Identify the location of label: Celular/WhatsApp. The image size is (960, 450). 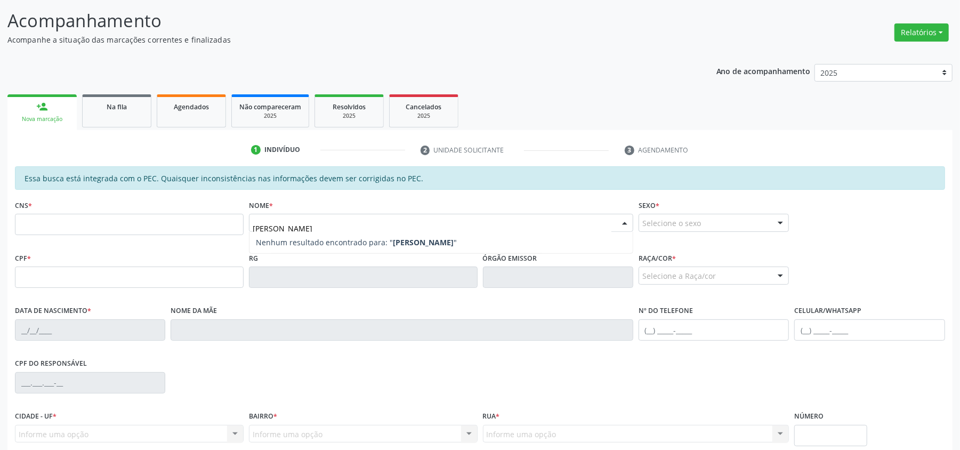
(828, 311).